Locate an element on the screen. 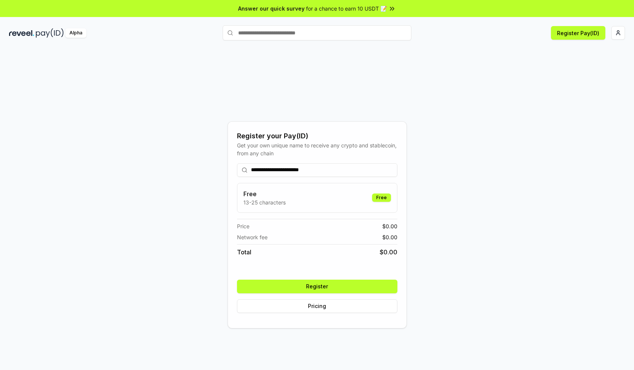  button: Register Pay(ID) is located at coordinates (578, 33).